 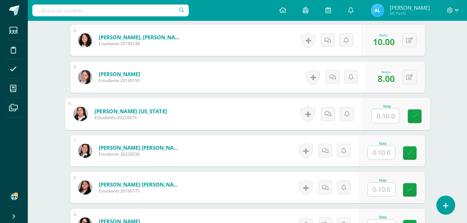 What do you see at coordinates (409, 13) in the screenshot?
I see `span: Mi Perfil` at bounding box center [409, 13].